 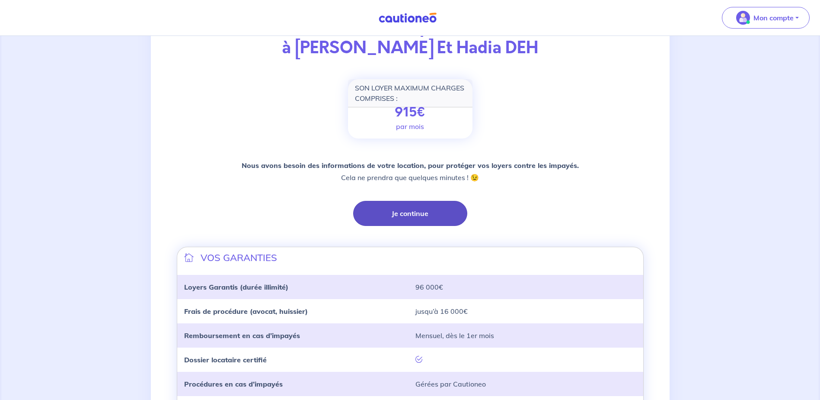 What do you see at coordinates (246, 311) in the screenshot?
I see `strong: Frais de procédure (avocat, huissier)` at bounding box center [246, 311].